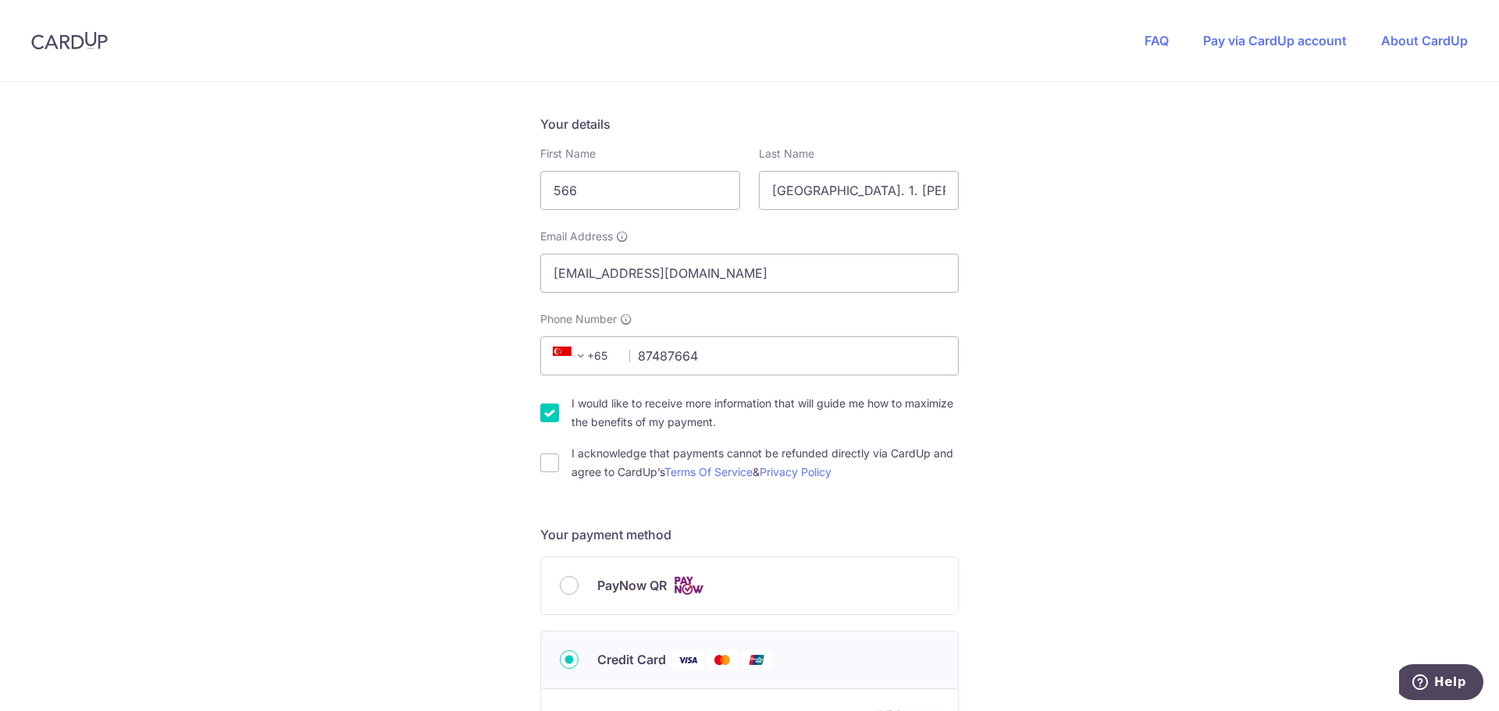 This screenshot has width=1499, height=711. I want to click on span: Help, so click(51, 18).